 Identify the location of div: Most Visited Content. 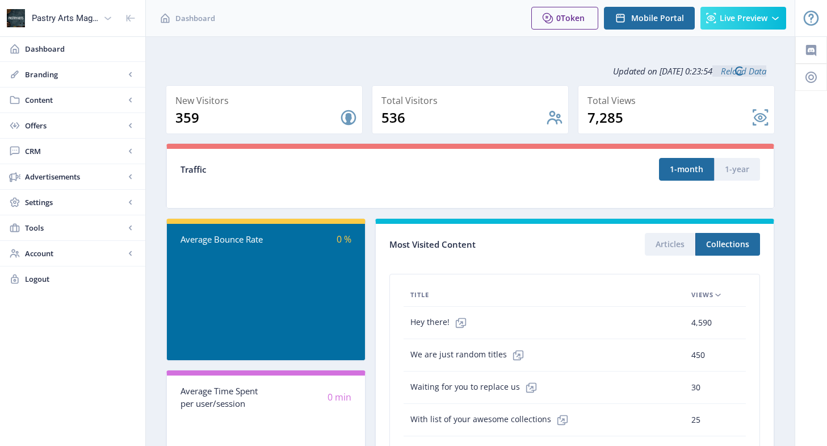
(482, 244).